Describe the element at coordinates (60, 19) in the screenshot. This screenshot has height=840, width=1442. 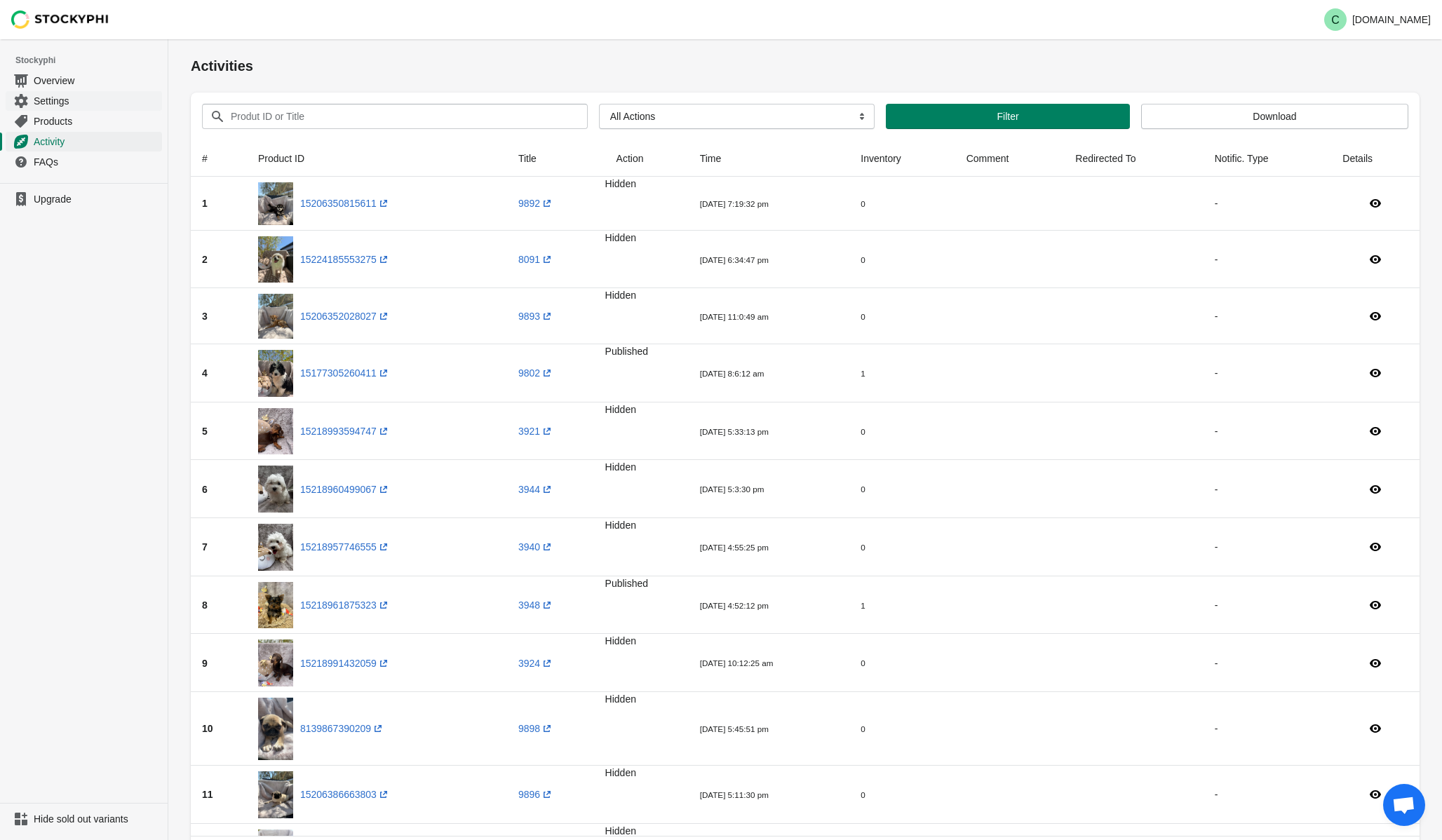
I see `img: Stockyphi` at that location.